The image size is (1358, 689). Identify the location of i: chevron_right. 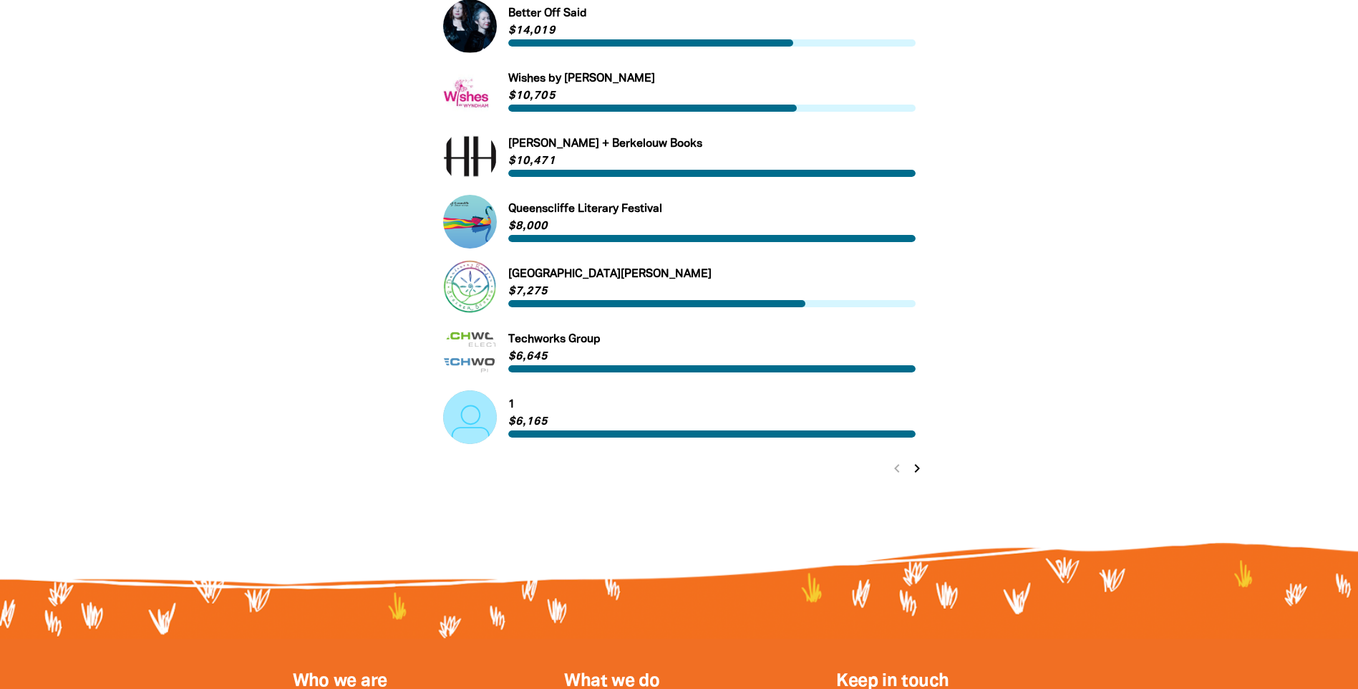
(917, 468).